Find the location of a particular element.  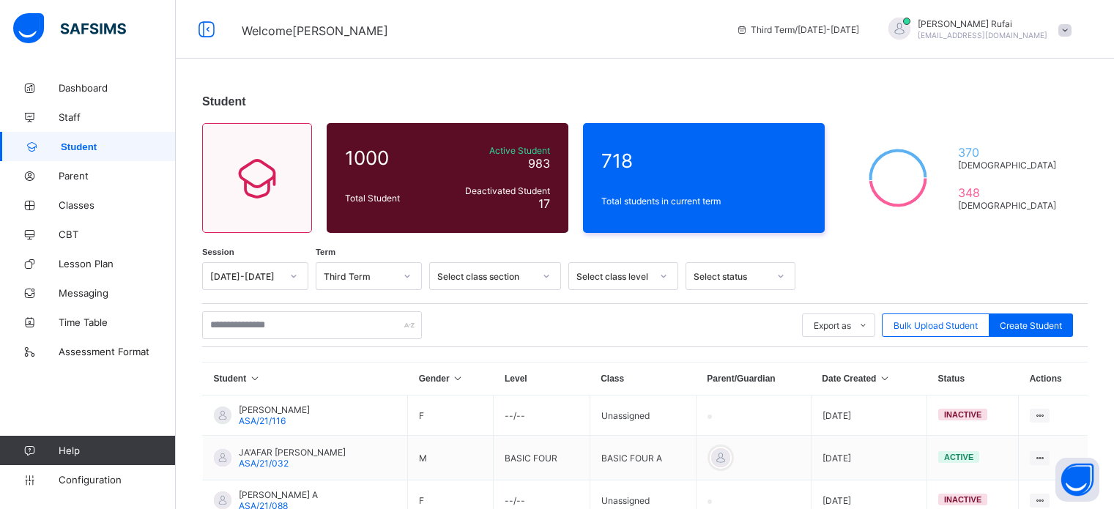

span: 17 is located at coordinates (544, 204).